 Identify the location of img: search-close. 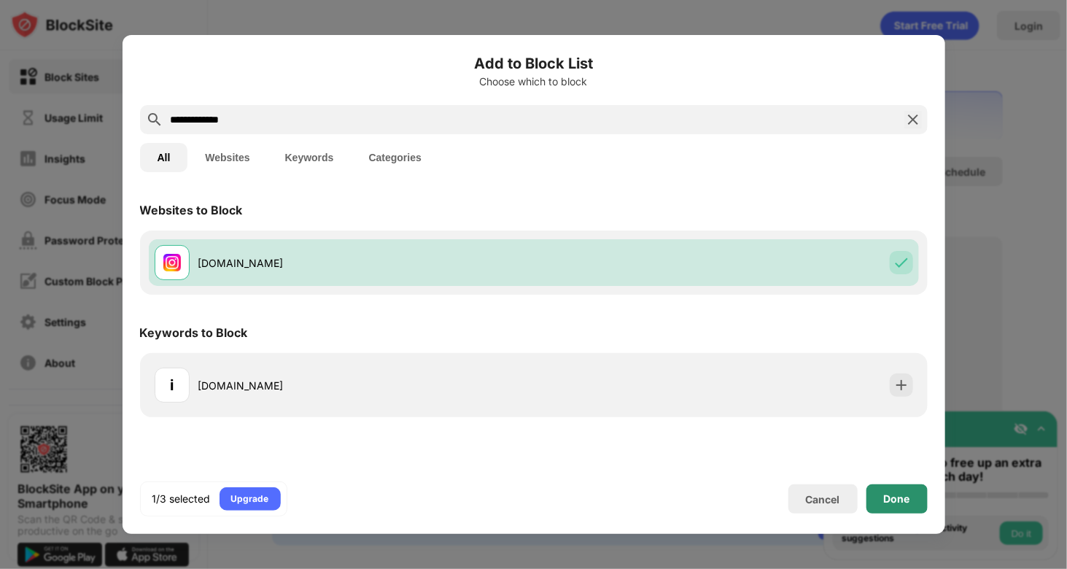
(913, 120).